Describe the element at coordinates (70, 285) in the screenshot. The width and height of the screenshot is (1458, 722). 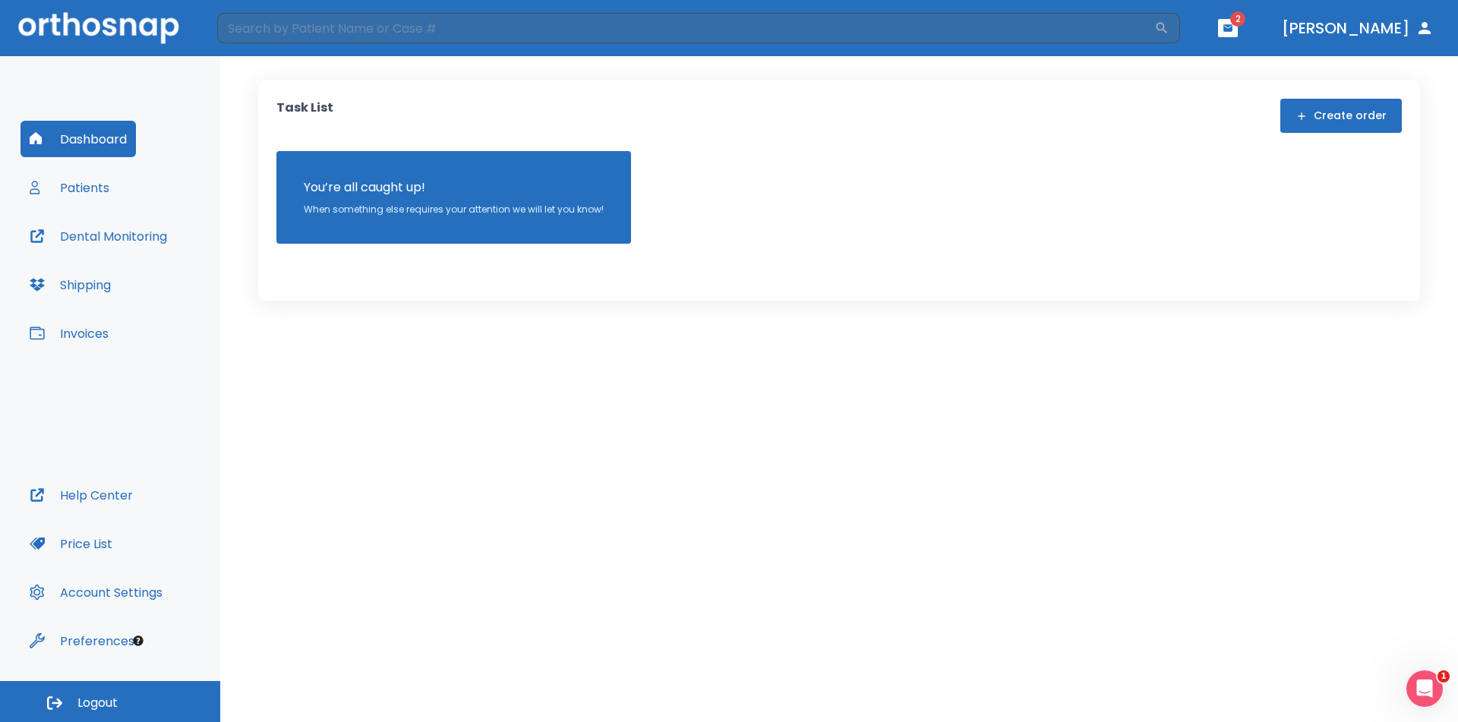
I see `button: Shipping` at that location.